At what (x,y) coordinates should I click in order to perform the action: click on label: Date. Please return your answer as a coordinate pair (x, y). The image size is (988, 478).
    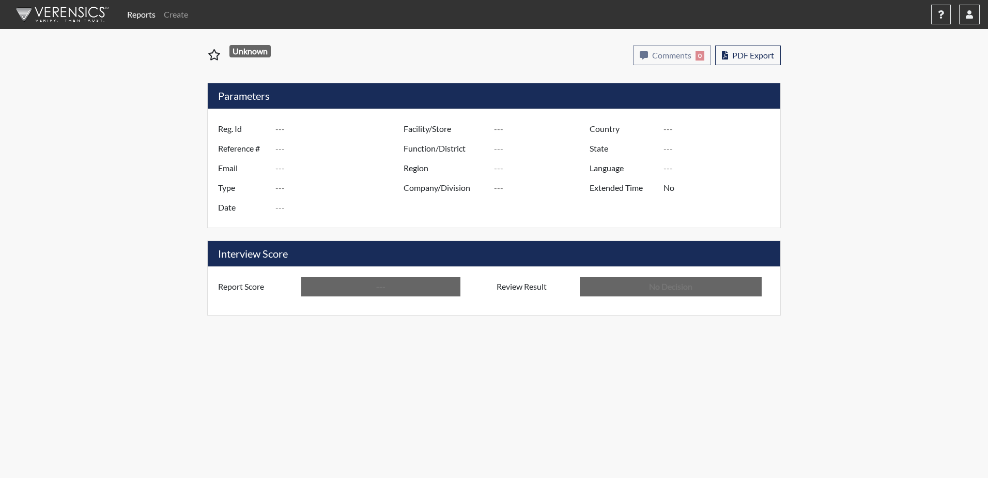
    Looking at the image, I should click on (243, 207).